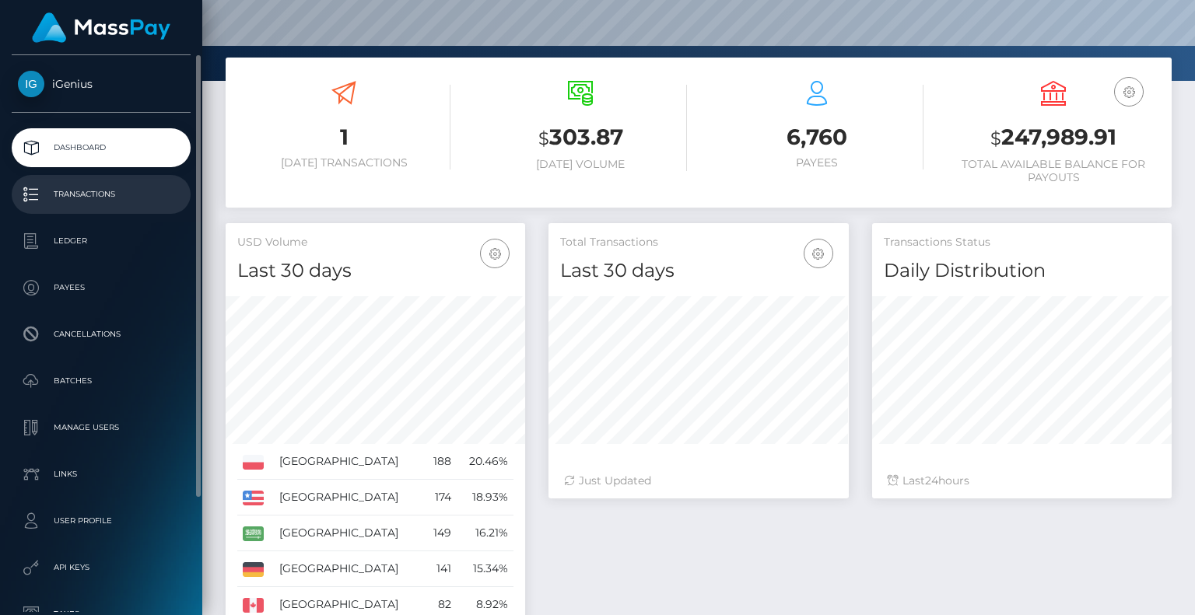 The width and height of the screenshot is (1195, 615). I want to click on h3: 303.87, so click(580, 138).